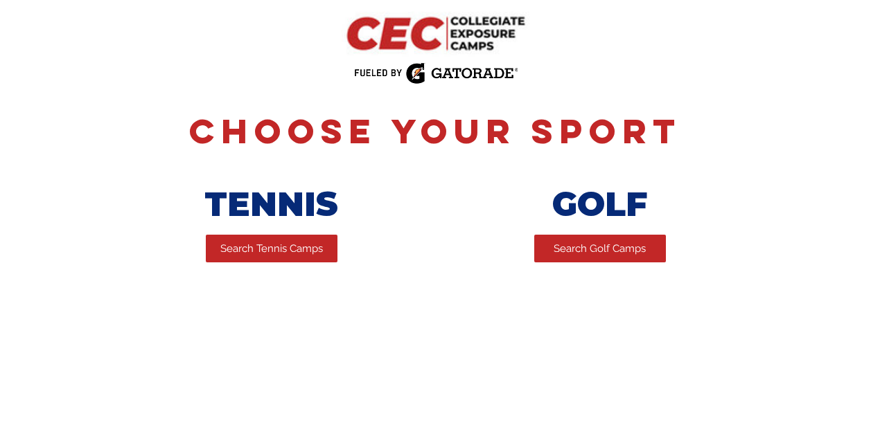 The image size is (871, 443). I want to click on span: Search Tennis Camps, so click(272, 249).